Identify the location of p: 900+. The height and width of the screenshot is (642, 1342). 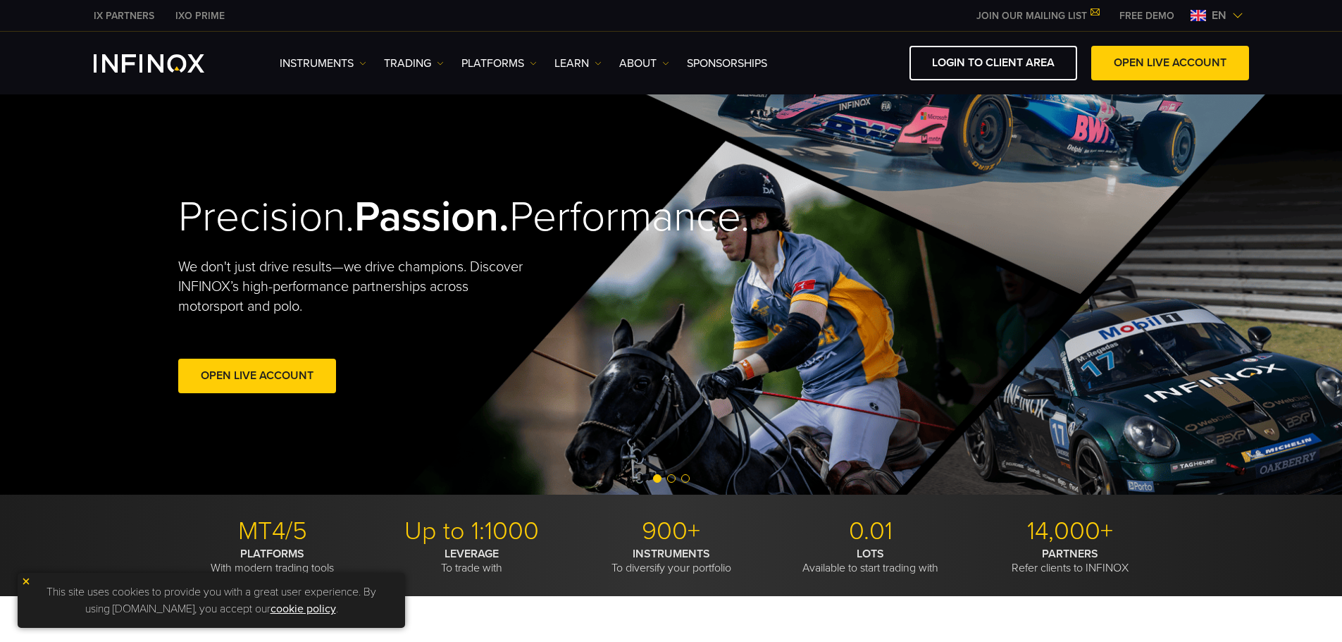
(671, 531).